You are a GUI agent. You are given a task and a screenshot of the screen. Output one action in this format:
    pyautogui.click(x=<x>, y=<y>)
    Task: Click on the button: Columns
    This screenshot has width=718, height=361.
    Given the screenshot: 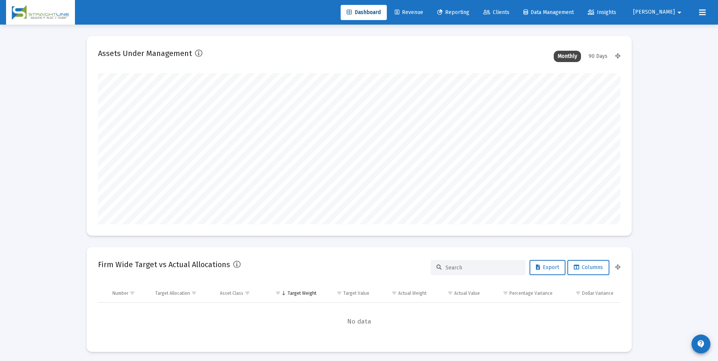 What is the action you would take?
    pyautogui.click(x=588, y=268)
    